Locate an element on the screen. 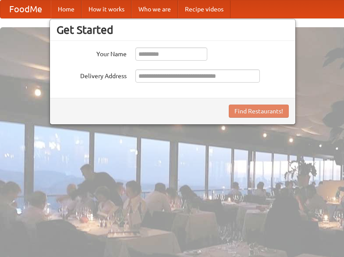  a: FoodMe is located at coordinates (25, 9).